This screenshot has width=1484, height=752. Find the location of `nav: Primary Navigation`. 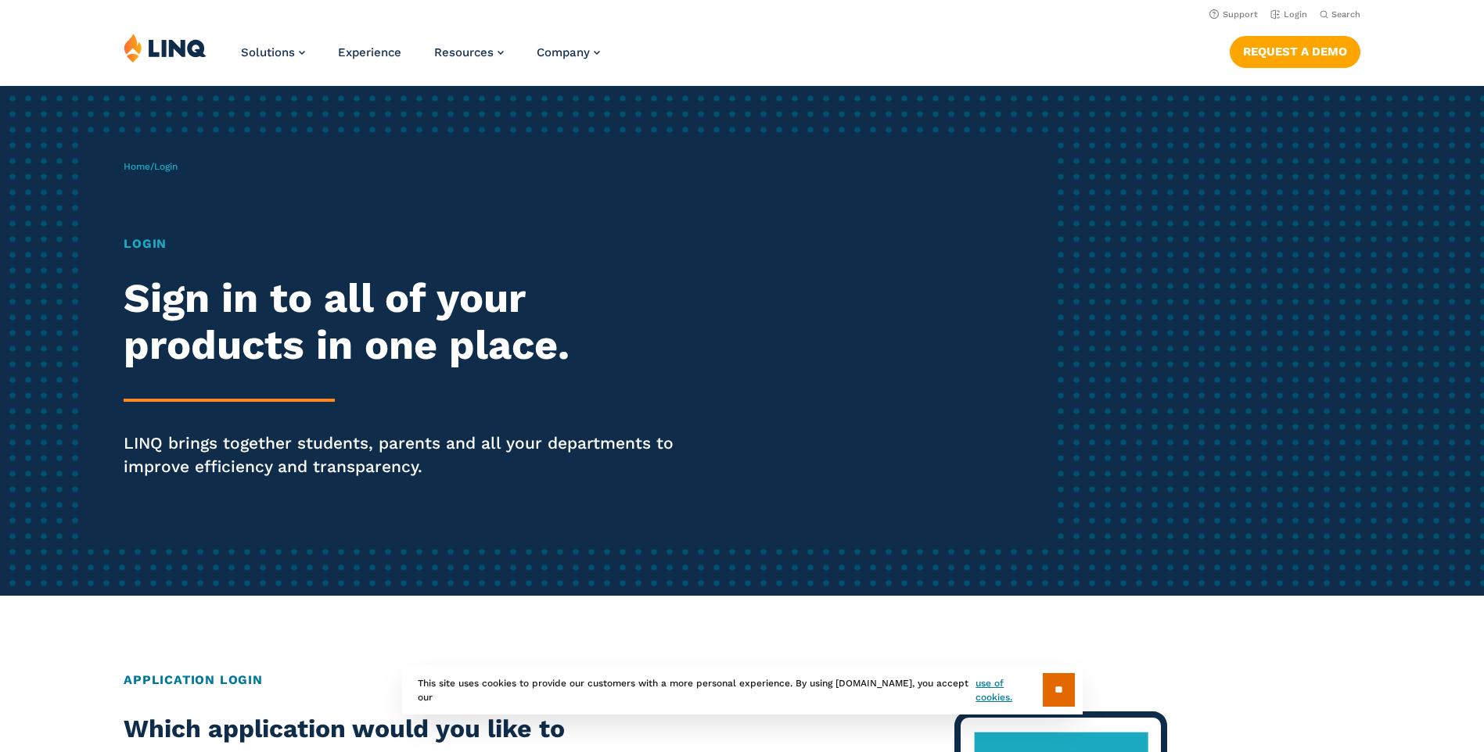

nav: Primary Navigation is located at coordinates (420, 59).